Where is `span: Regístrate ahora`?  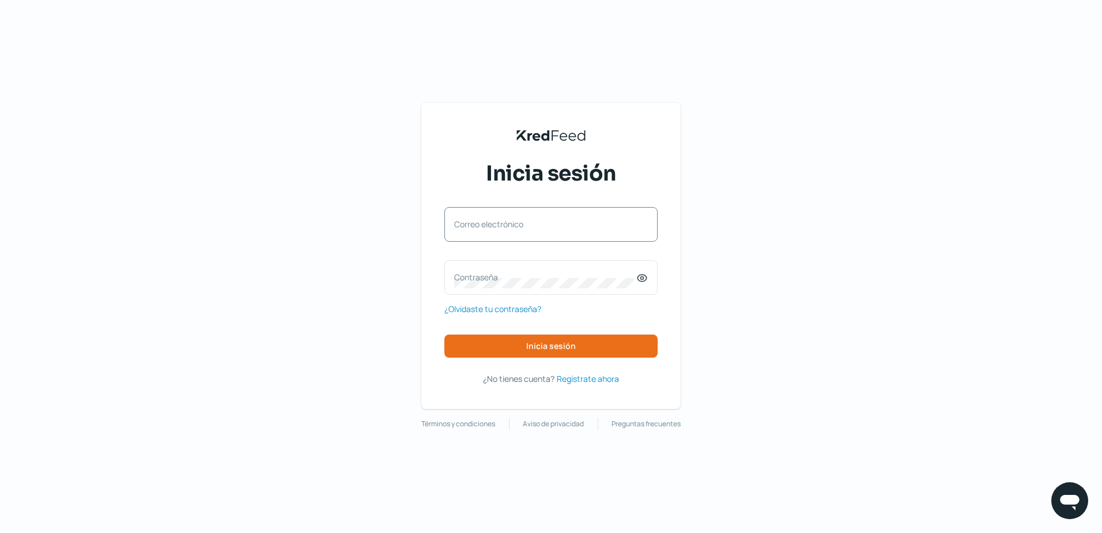
span: Regístrate ahora is located at coordinates (588, 378).